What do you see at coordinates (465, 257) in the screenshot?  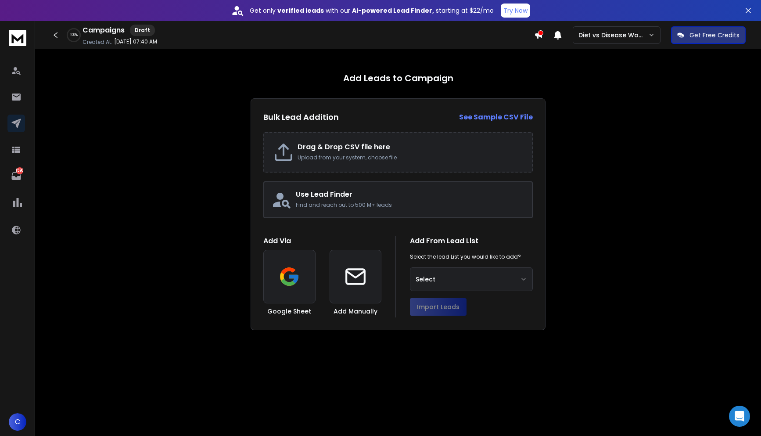 I see `p: Select the lead List you would like to add?` at bounding box center [465, 257].